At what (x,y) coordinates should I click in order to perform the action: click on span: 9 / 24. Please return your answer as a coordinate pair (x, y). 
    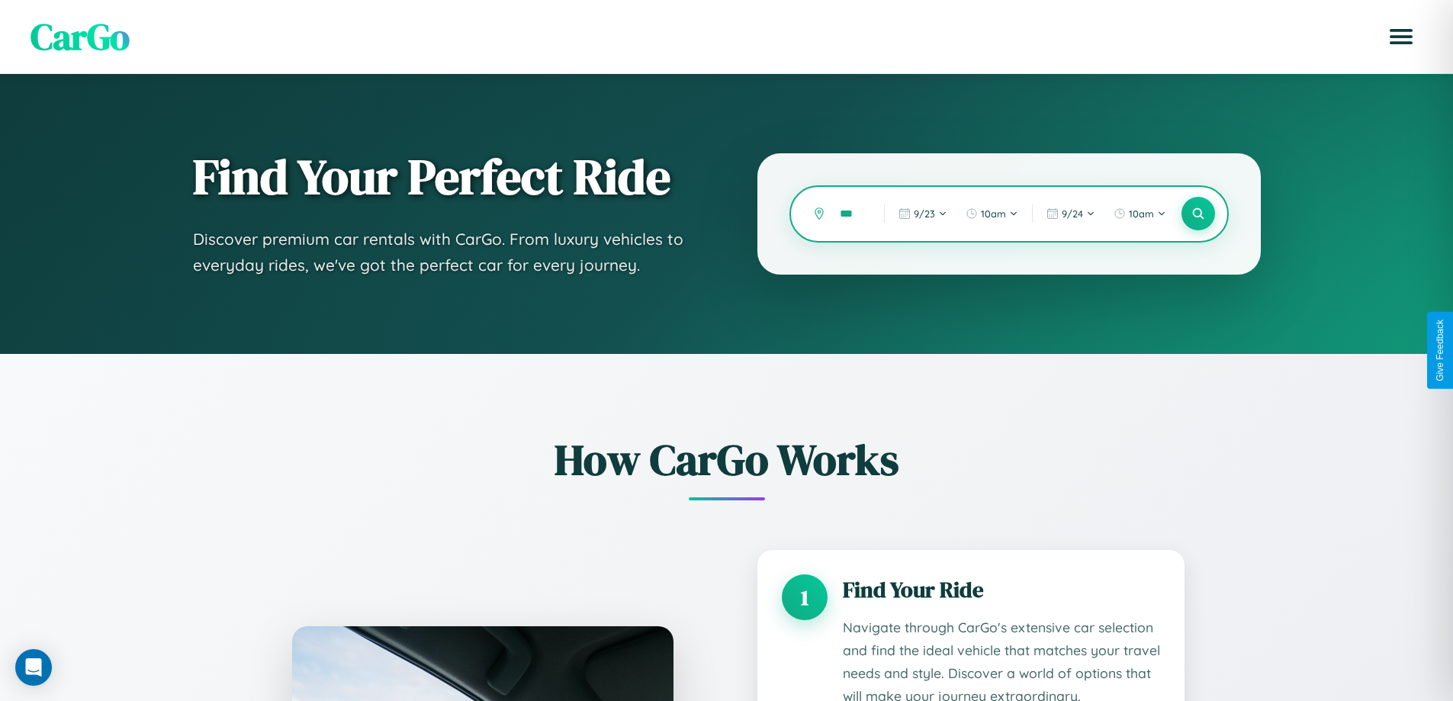
    Looking at the image, I should click on (1073, 214).